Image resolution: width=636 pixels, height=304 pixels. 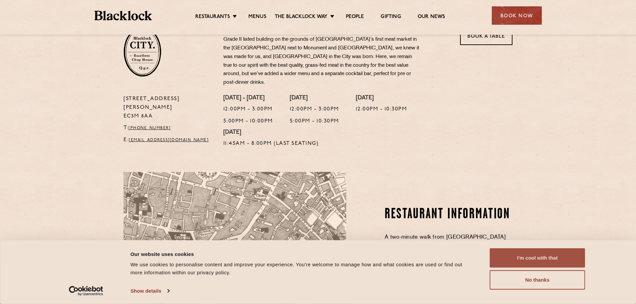 I want to click on button: I'm cool with that, so click(x=537, y=258).